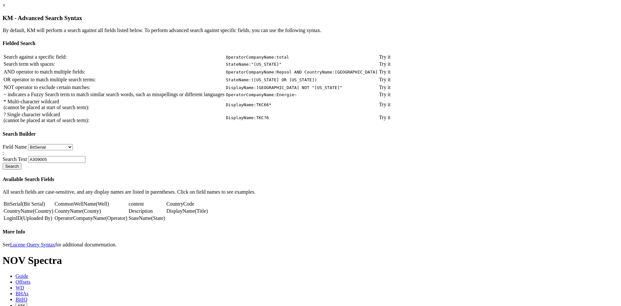  What do you see at coordinates (75, 204) in the screenshot?
I see `a: CommonWellName` at bounding box center [75, 204].